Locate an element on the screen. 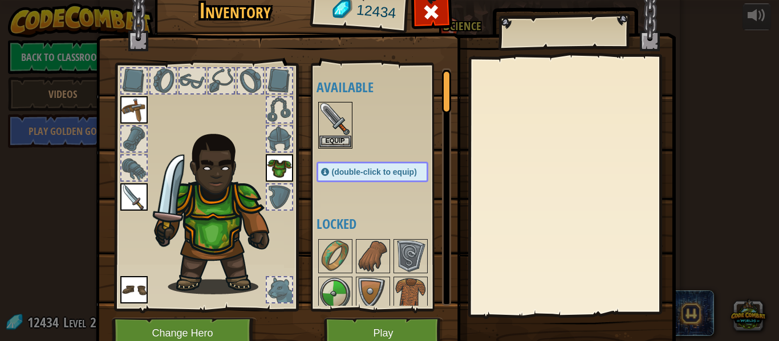  h4: Locked is located at coordinates (384, 224).